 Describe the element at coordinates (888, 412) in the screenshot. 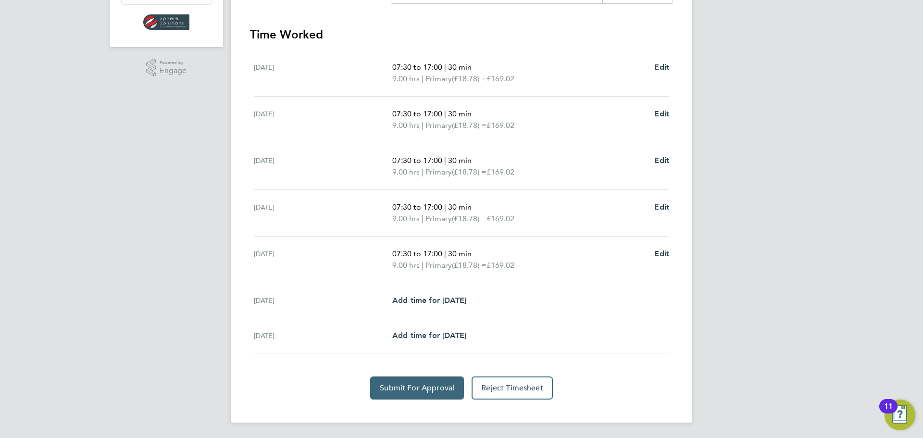

I see `div: 11` at that location.